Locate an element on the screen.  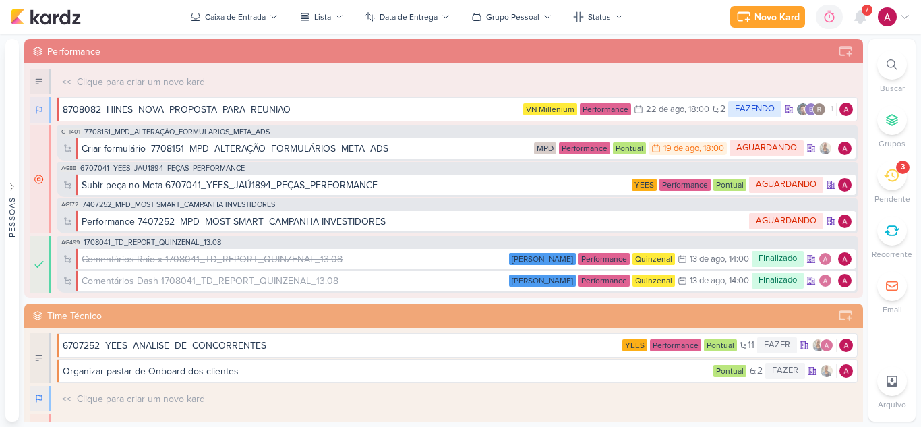
span: 7708151_MPD_ALTERAÇÃO_FORMULÁRIOS_META_ADS is located at coordinates (177, 132).